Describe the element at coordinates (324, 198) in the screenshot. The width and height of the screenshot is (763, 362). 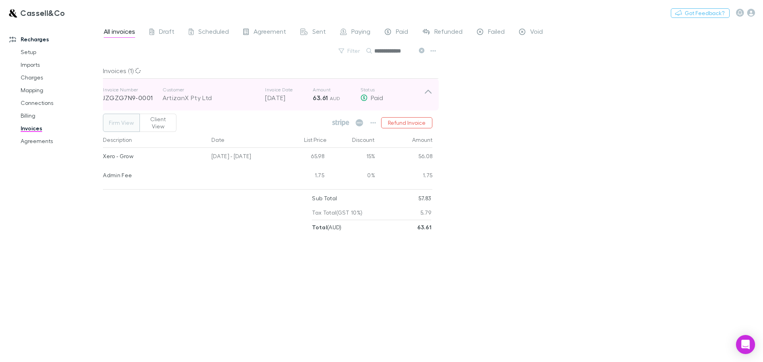
I see `p: Sub Total` at that location.